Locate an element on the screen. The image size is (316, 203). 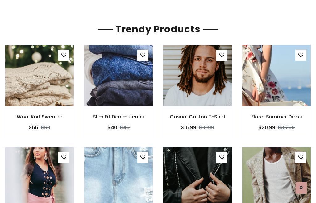
h6: $30.99 is located at coordinates (266, 127).